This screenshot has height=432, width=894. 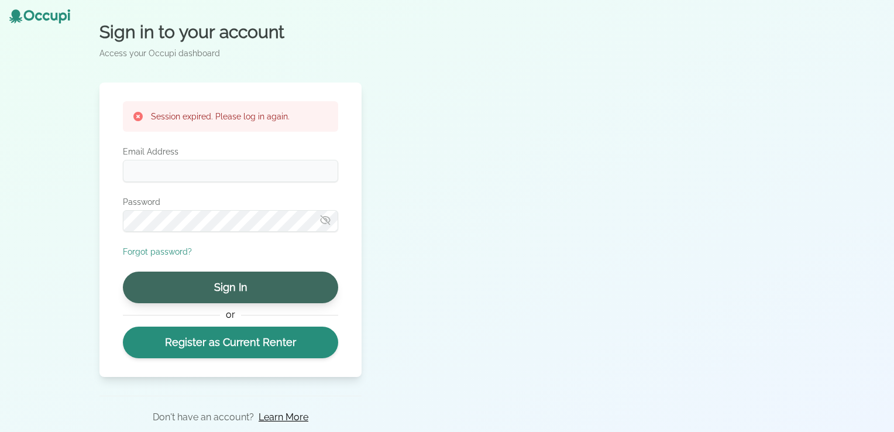 What do you see at coordinates (231, 32) in the screenshot?
I see `h2: Sign in to your account` at bounding box center [231, 32].